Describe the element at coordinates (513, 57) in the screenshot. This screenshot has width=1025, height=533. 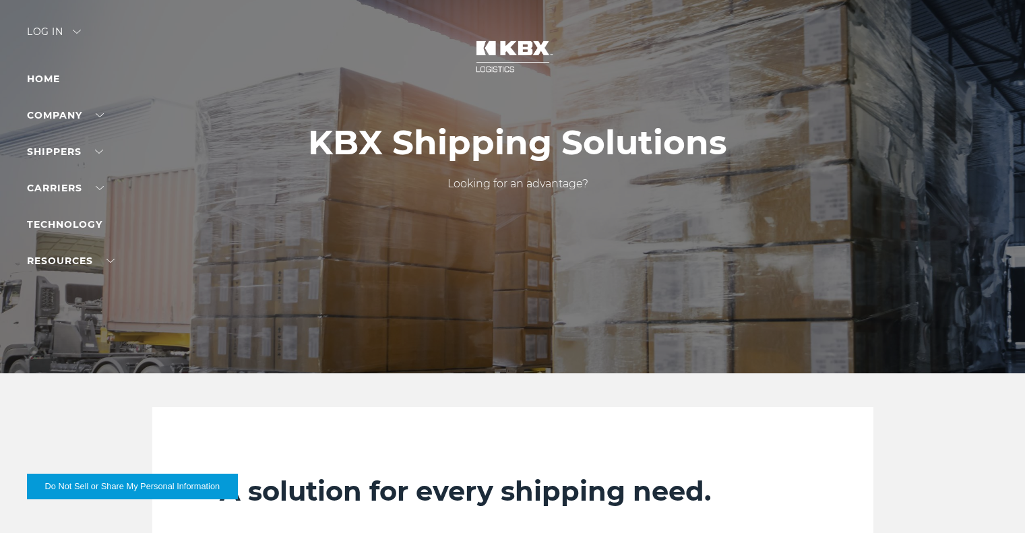
I see `img: kbx logo` at that location.